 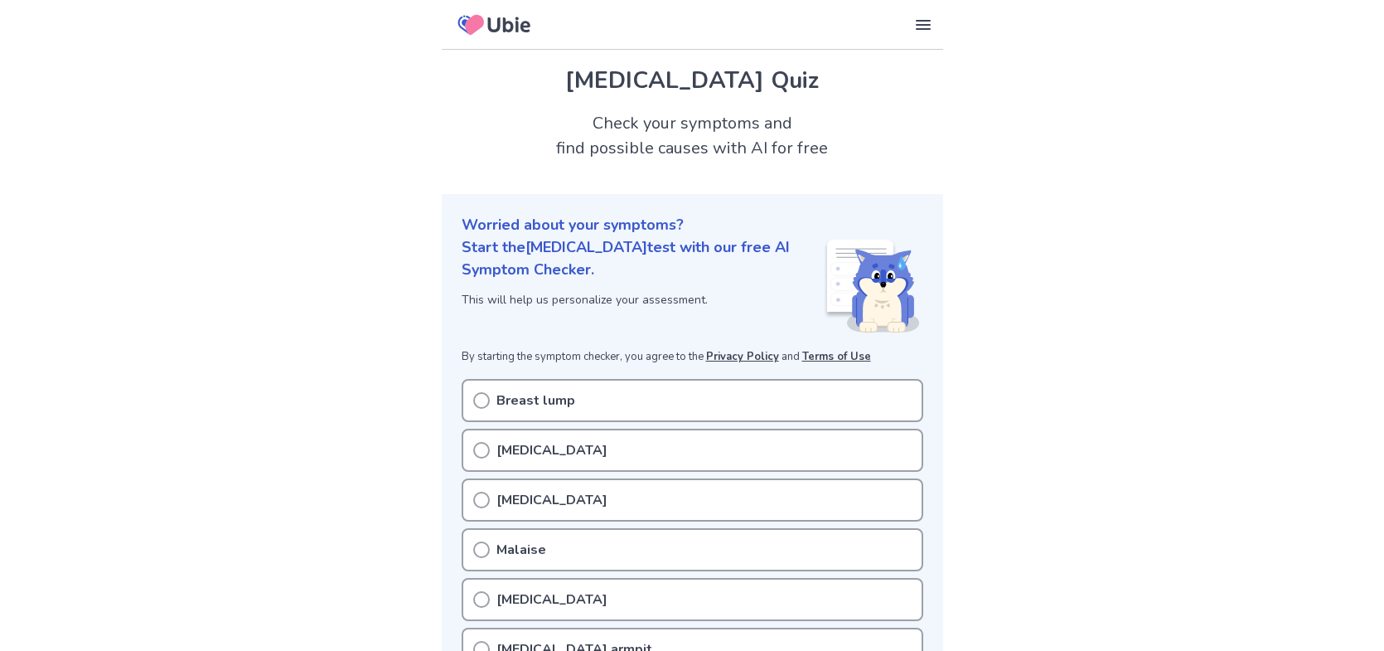 What do you see at coordinates (692, 225) in the screenshot?
I see `p: Worried about your symptoms?` at bounding box center [692, 225].